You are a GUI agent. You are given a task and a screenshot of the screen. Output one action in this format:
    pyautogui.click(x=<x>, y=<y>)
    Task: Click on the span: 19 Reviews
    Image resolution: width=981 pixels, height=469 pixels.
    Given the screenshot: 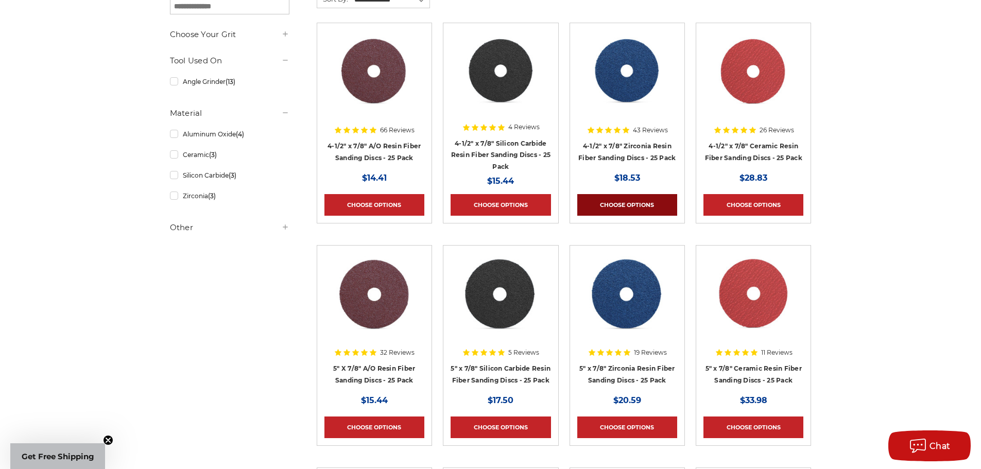 What is the action you would take?
    pyautogui.click(x=650, y=353)
    